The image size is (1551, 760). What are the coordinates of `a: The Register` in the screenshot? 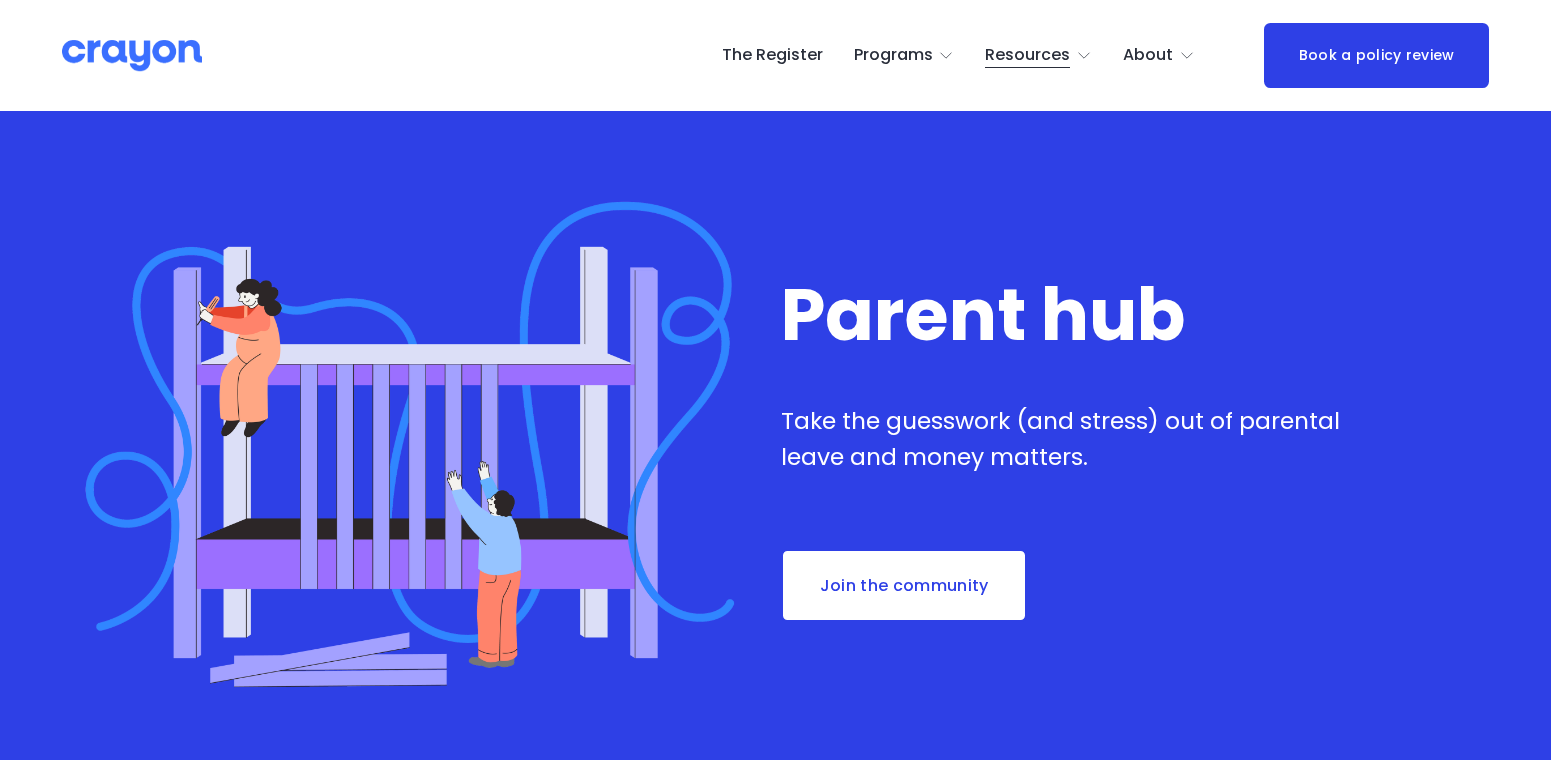 It's located at (772, 56).